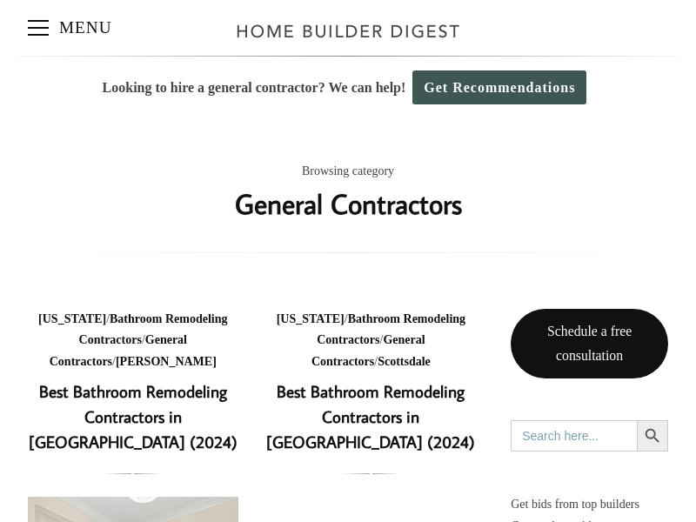  I want to click on a: Get Recommendations, so click(499, 87).